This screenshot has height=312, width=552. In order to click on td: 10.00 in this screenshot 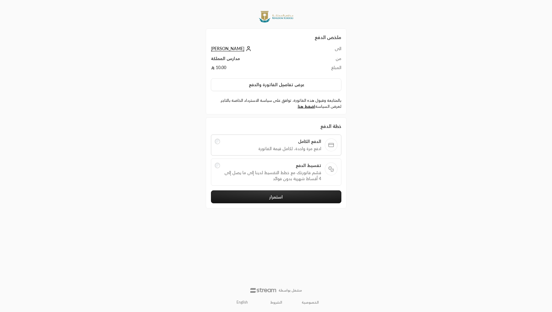, I will do `click(263, 69)`.